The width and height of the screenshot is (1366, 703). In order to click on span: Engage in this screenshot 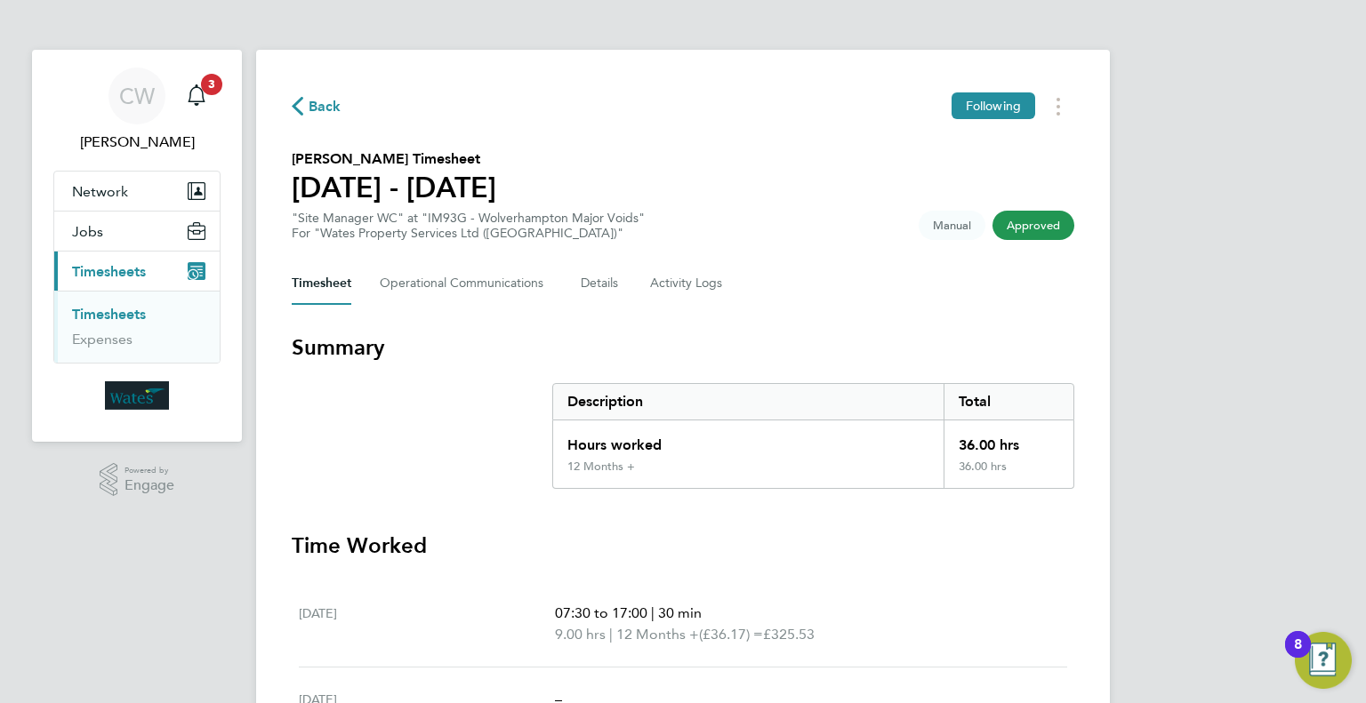, I will do `click(149, 485)`.